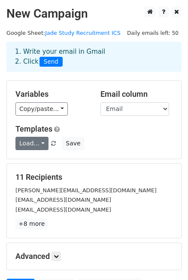  What do you see at coordinates (64, 33) in the screenshot?
I see `small: Google Sheet:` at bounding box center [64, 33].